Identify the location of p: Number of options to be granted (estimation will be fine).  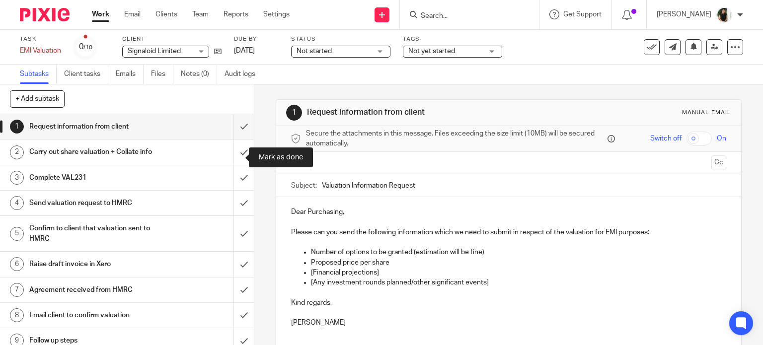
(519, 253).